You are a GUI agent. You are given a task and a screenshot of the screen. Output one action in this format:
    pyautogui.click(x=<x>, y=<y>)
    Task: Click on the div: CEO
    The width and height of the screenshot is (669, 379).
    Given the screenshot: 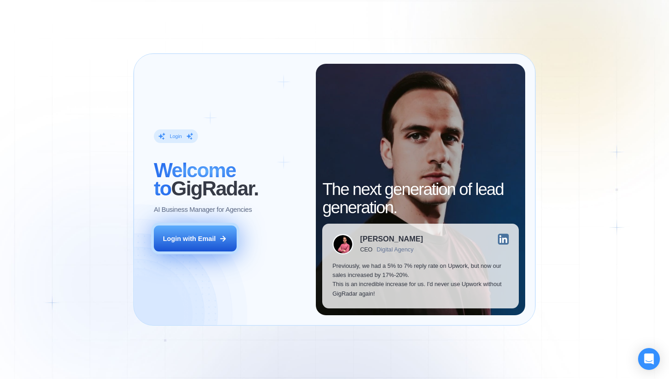 What is the action you would take?
    pyautogui.click(x=366, y=249)
    